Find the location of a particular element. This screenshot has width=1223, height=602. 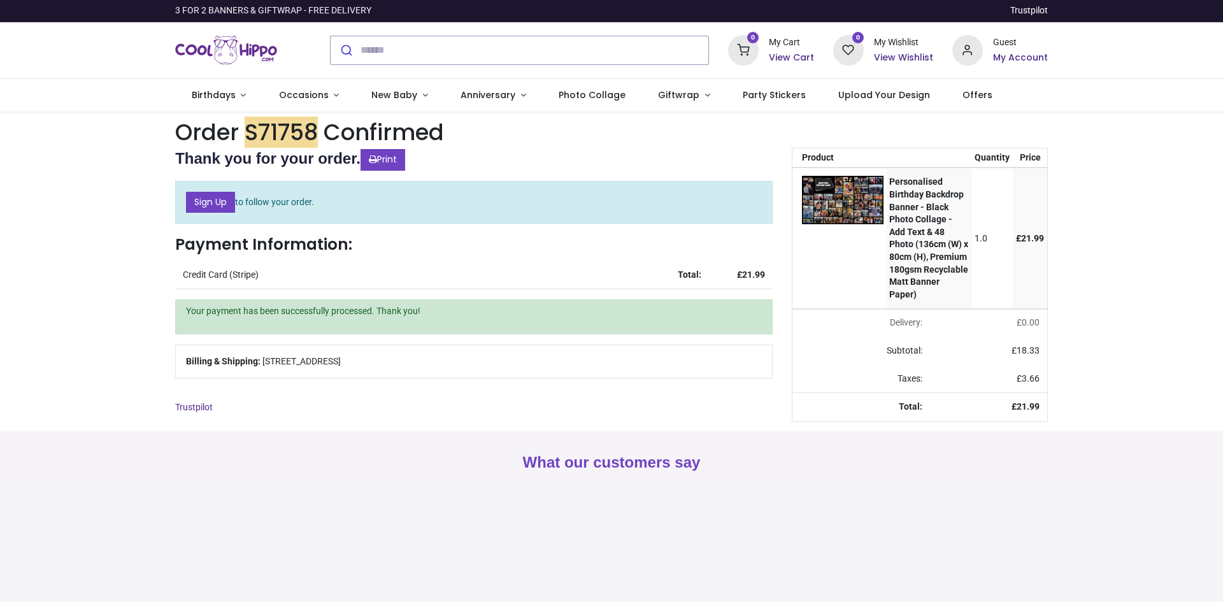

td: Delivery will be updated after choosing a new delivery method is located at coordinates (862, 323).